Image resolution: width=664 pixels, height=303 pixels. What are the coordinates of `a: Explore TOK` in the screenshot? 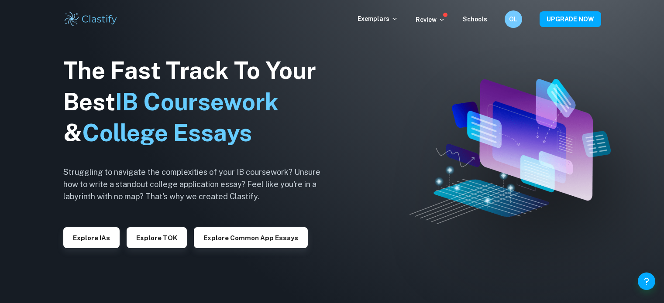 It's located at (157, 237).